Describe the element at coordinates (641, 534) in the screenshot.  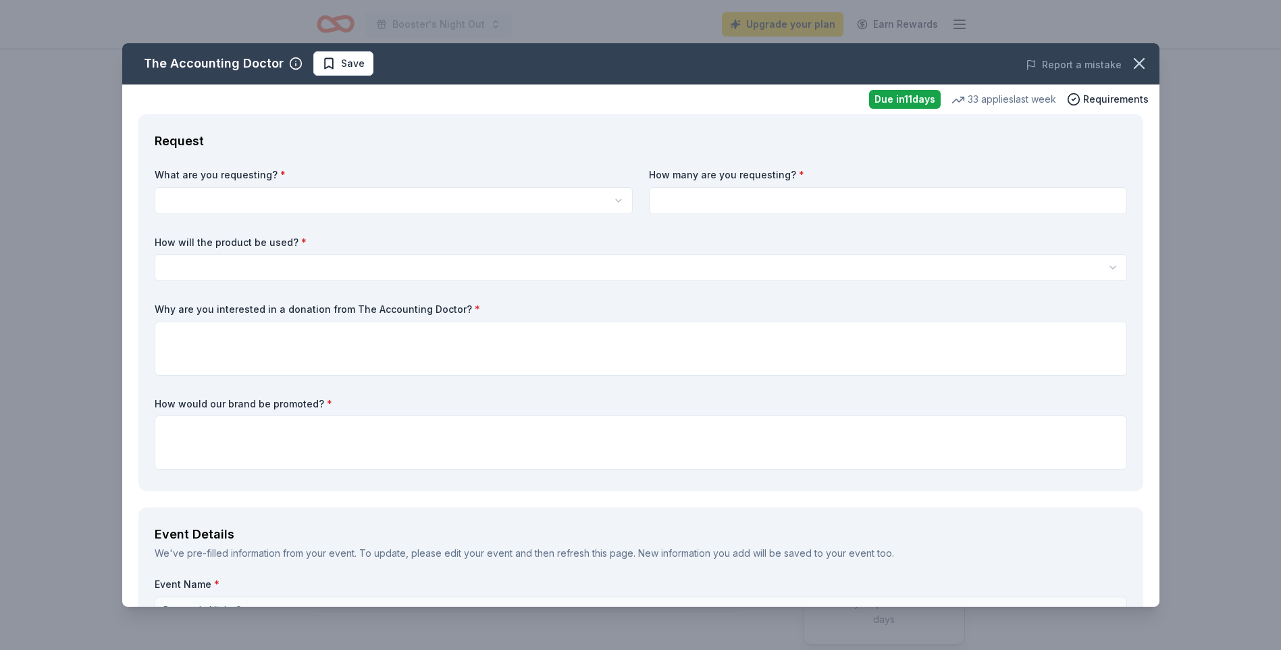
I see `div: Event Details` at that location.